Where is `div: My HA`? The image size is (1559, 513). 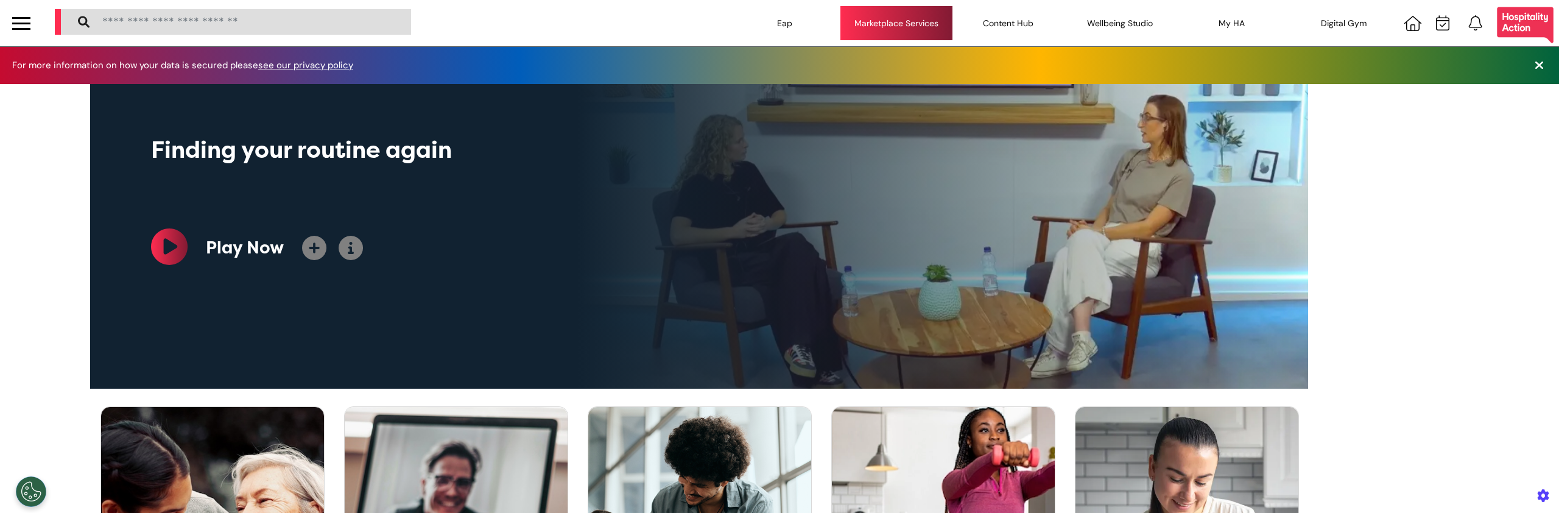
div: My HA is located at coordinates (1232, 23).